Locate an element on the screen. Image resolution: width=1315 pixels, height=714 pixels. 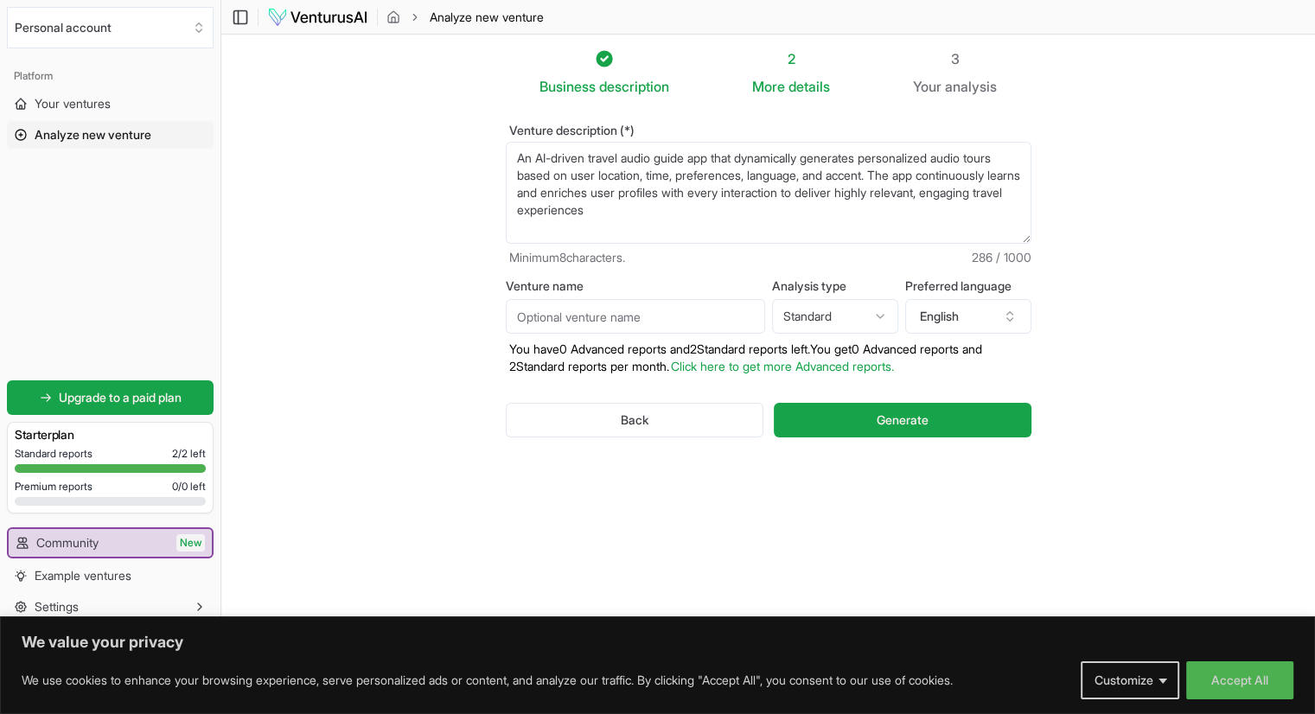
a: CommunityNew is located at coordinates (110, 543).